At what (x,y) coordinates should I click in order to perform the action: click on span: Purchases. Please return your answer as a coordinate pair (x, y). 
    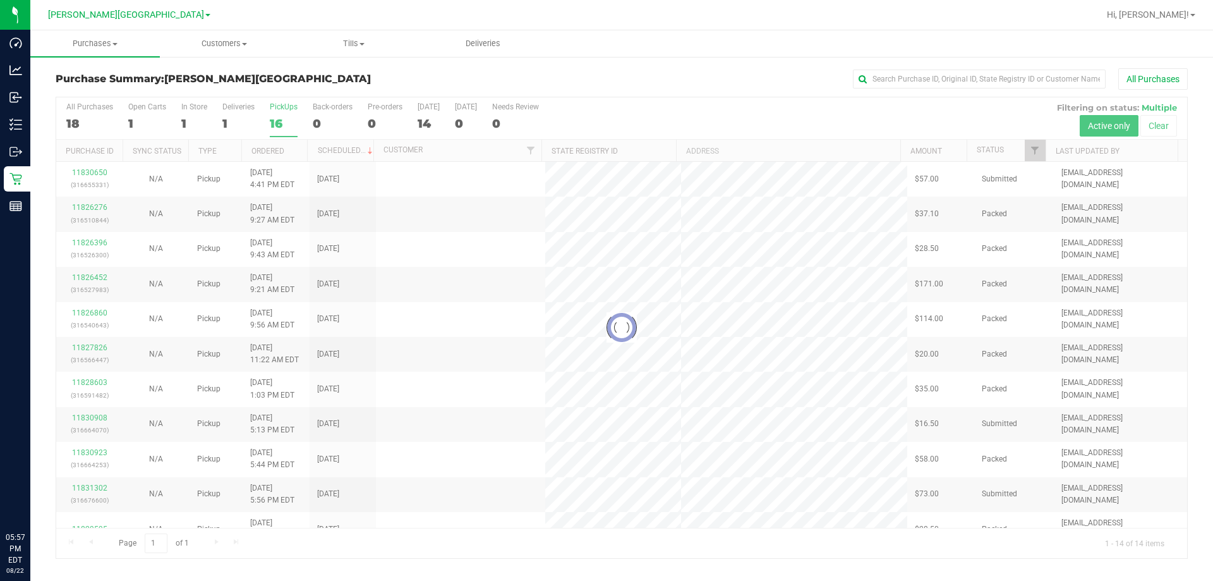
    Looking at the image, I should click on (95, 44).